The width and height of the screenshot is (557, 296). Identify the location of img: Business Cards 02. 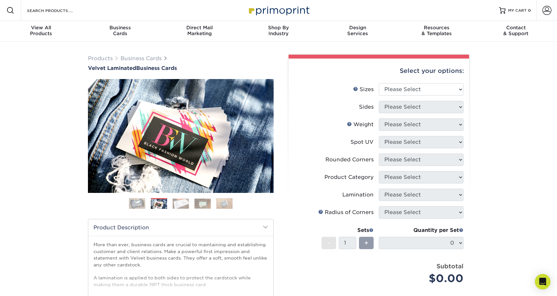
(159, 204).